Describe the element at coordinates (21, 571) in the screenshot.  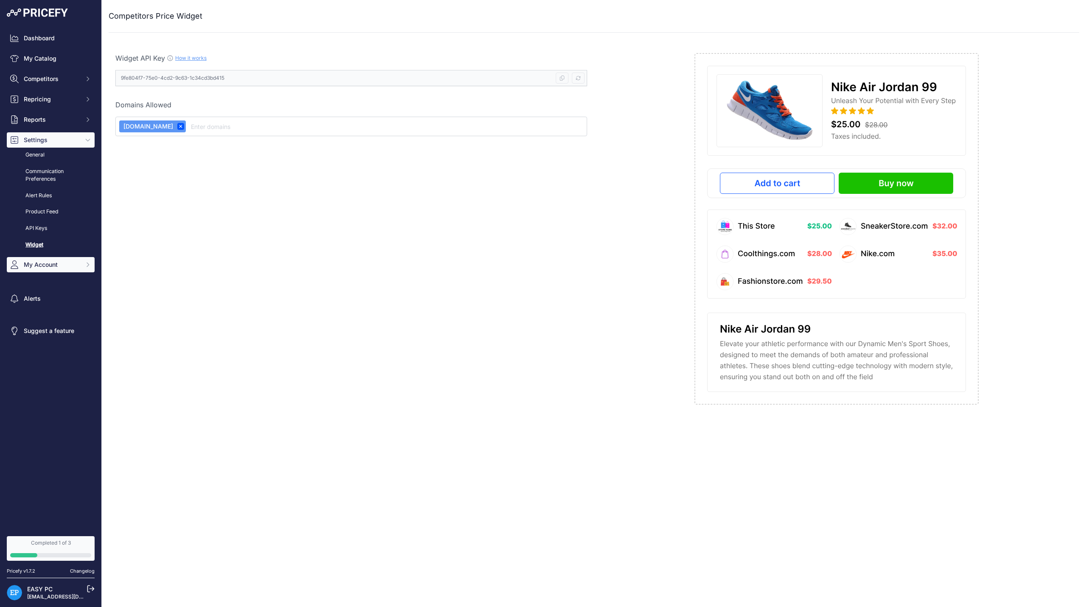
I see `div: Pricefy v1.7.2` at that location.